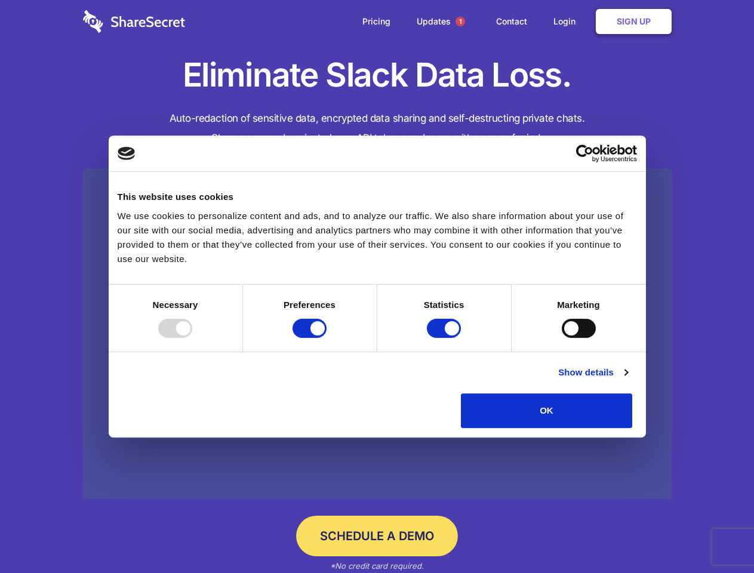  I want to click on strong: Marketing, so click(579, 305).